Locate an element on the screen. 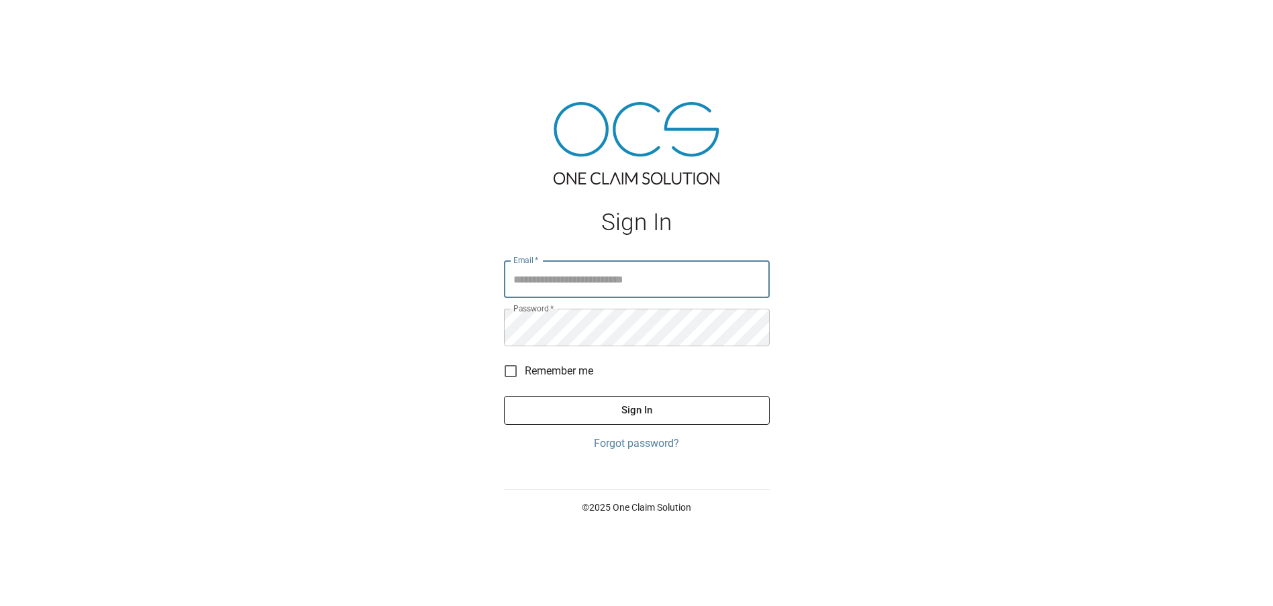 This screenshot has width=1273, height=606. span: Remember me is located at coordinates (559, 371).